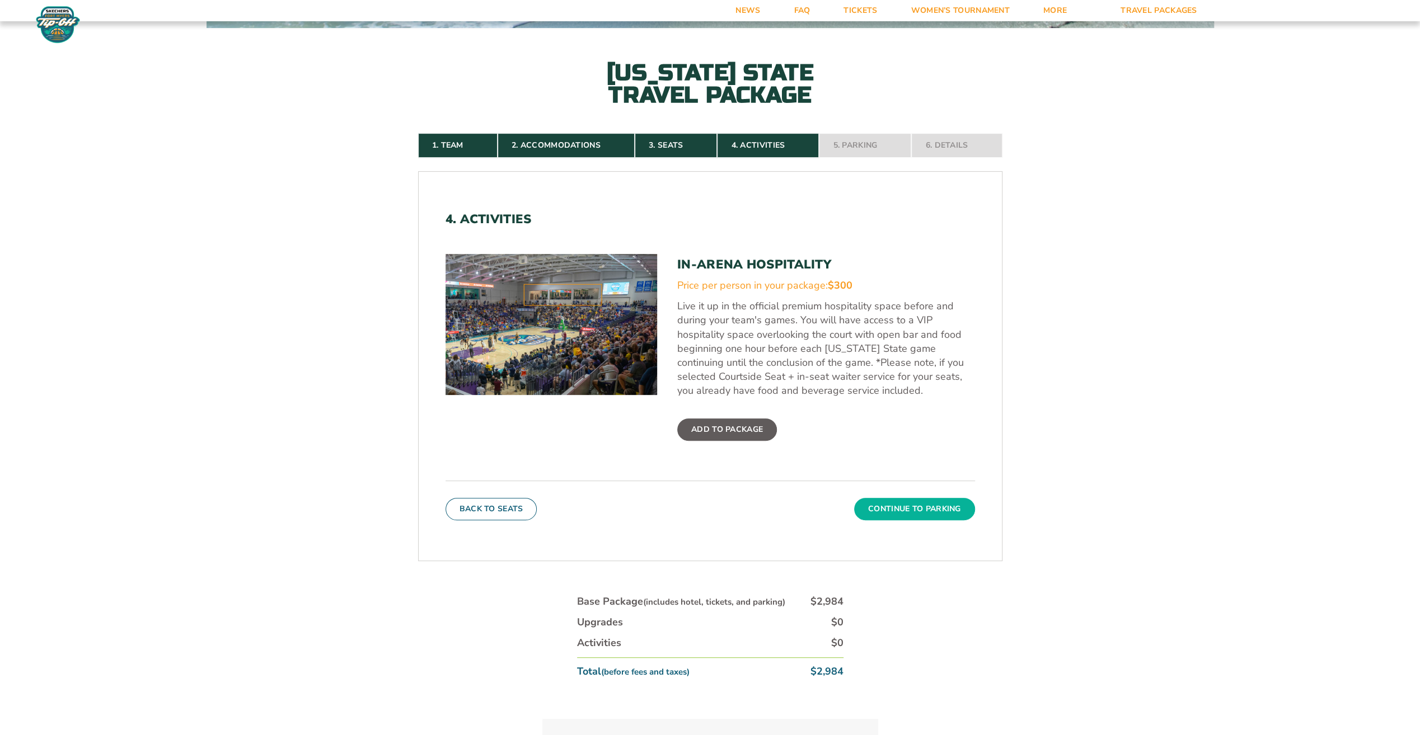 This screenshot has height=735, width=1420. I want to click on div: Price per person in your package:, so click(826, 285).